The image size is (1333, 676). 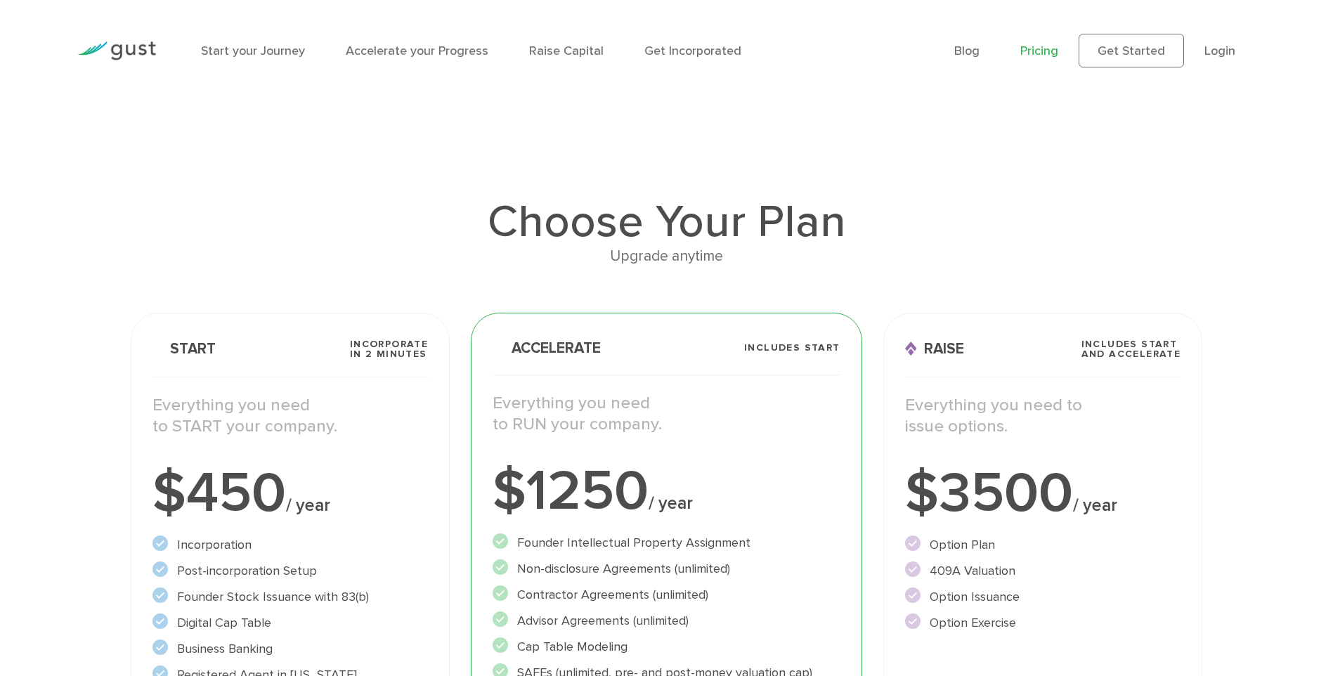 I want to click on a: Get Incorporated, so click(x=693, y=51).